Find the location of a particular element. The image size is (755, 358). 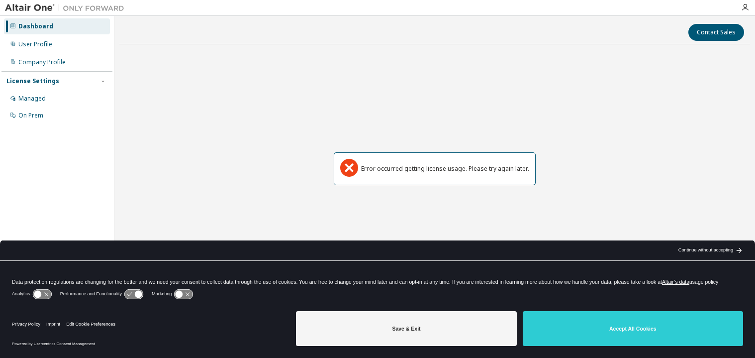

div: Company Profile is located at coordinates (42, 62).